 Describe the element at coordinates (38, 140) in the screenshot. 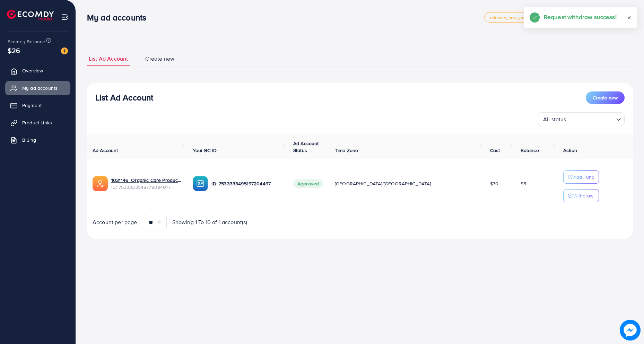

I see `a: Billing` at that location.